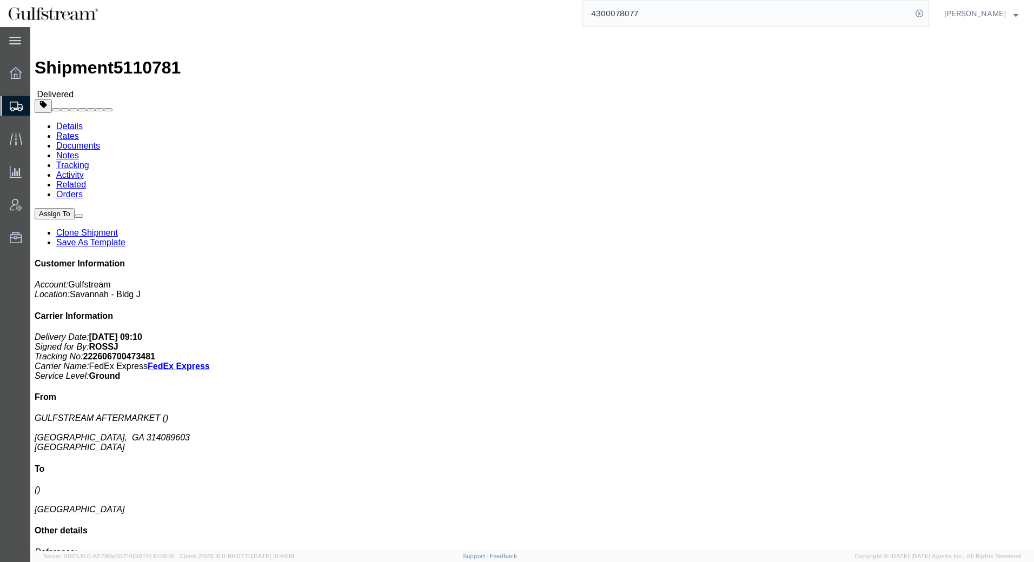 The width and height of the screenshot is (1034, 562). What do you see at coordinates (975, 14) in the screenshot?
I see `span: Kimberly Printup` at bounding box center [975, 14].